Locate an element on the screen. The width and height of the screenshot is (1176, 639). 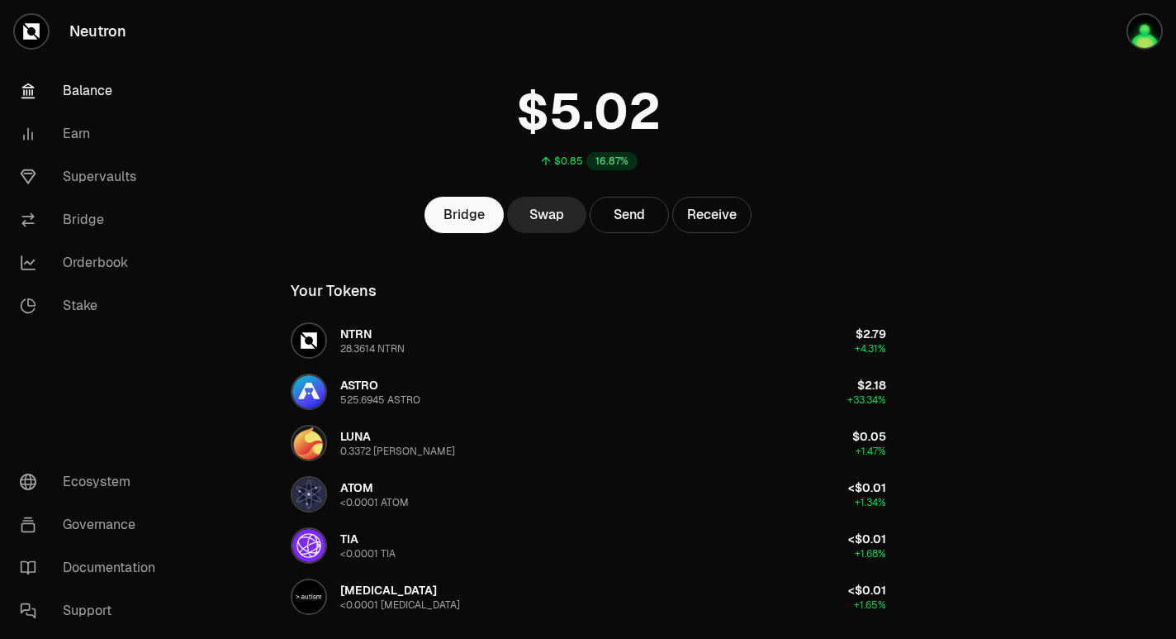
span: $2.79 is located at coordinates (871, 334).